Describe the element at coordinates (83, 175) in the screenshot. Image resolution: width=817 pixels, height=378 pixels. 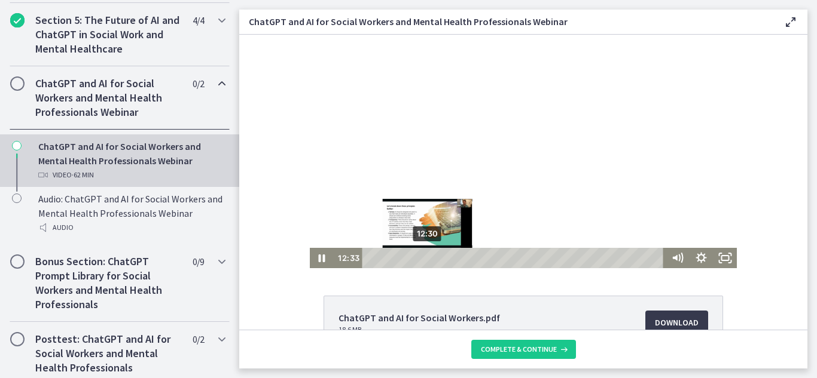
I see `span: · 62 min` at that location.